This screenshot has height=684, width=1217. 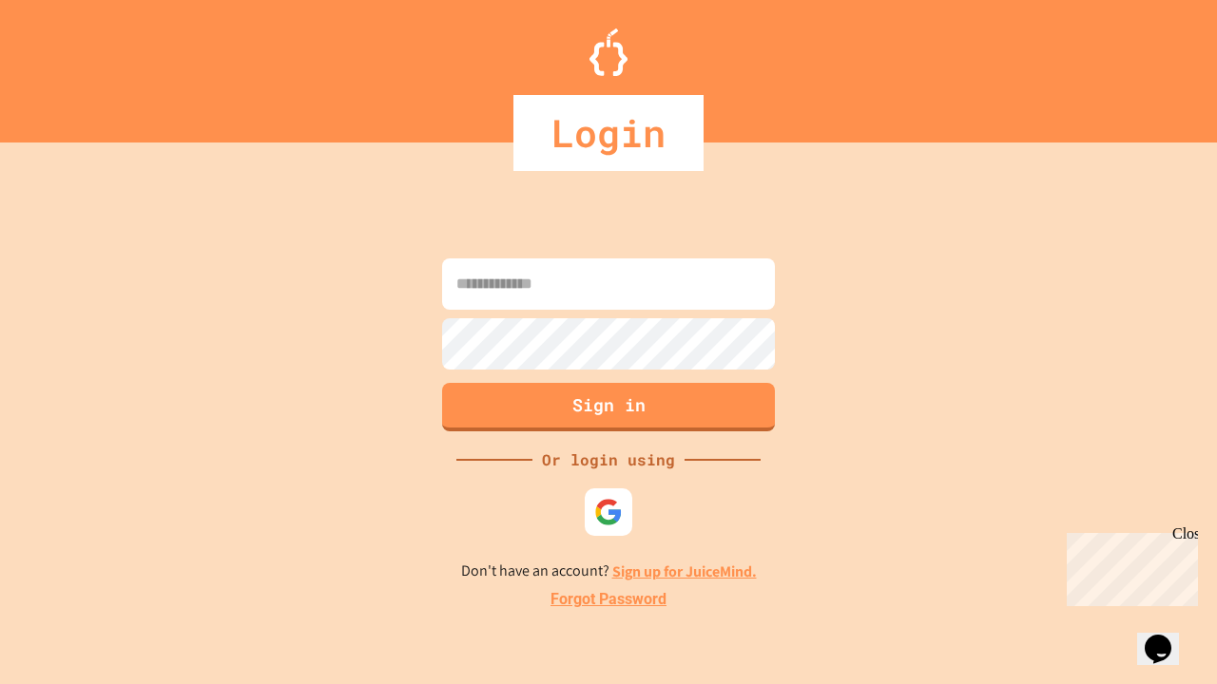 What do you see at coordinates (608, 52) in the screenshot?
I see `img: Logo.svg` at bounding box center [608, 52].